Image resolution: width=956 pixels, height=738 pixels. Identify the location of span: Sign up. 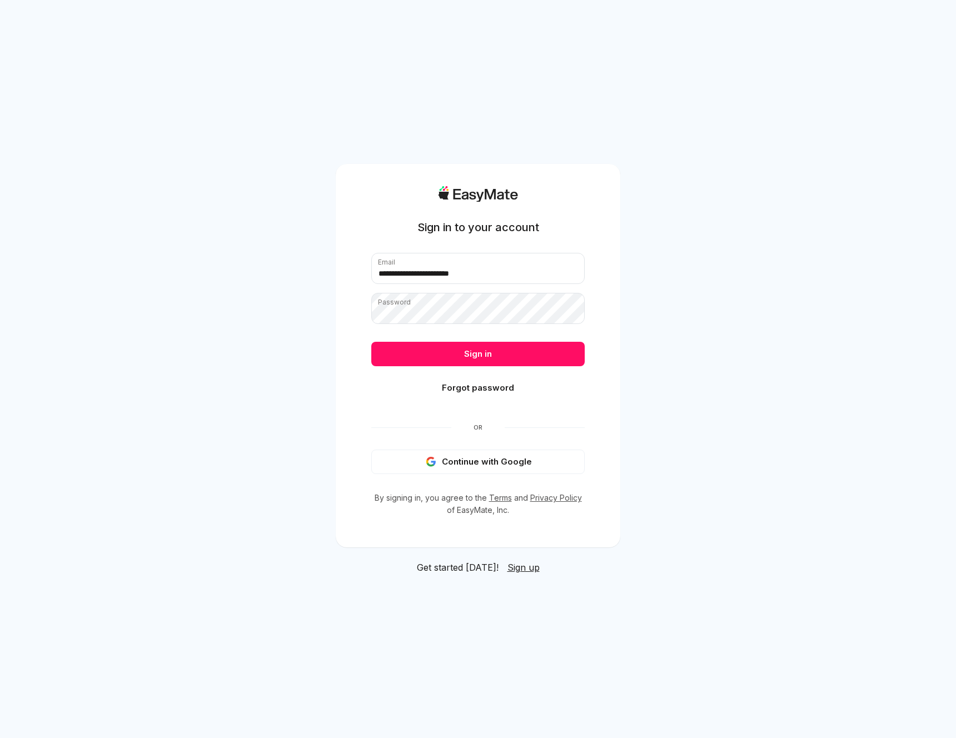
(523, 567).